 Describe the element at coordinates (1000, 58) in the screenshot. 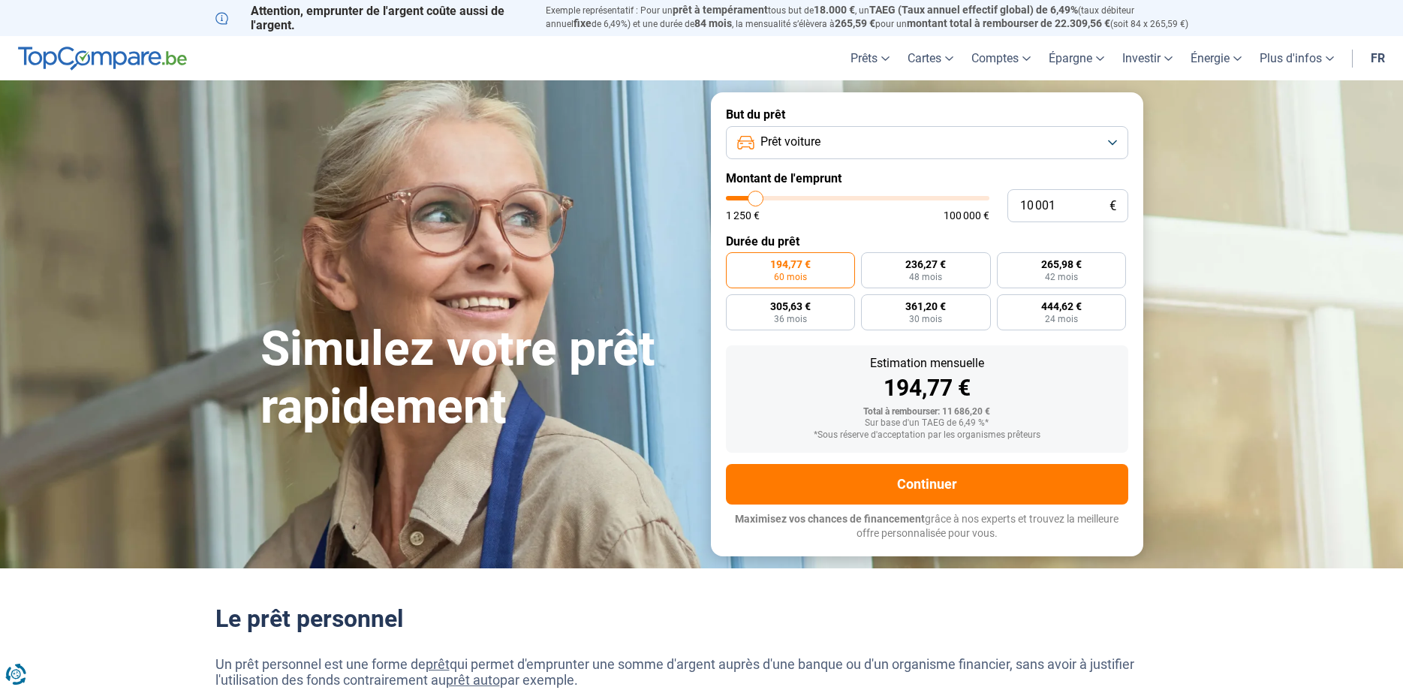

I see `a: Comptes` at that location.